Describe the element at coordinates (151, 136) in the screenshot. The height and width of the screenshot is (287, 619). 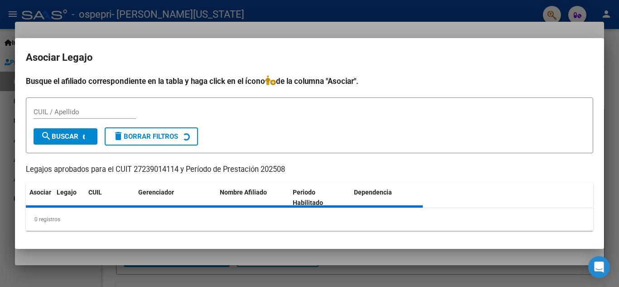
I see `button: Borrar Filtros` at that location.